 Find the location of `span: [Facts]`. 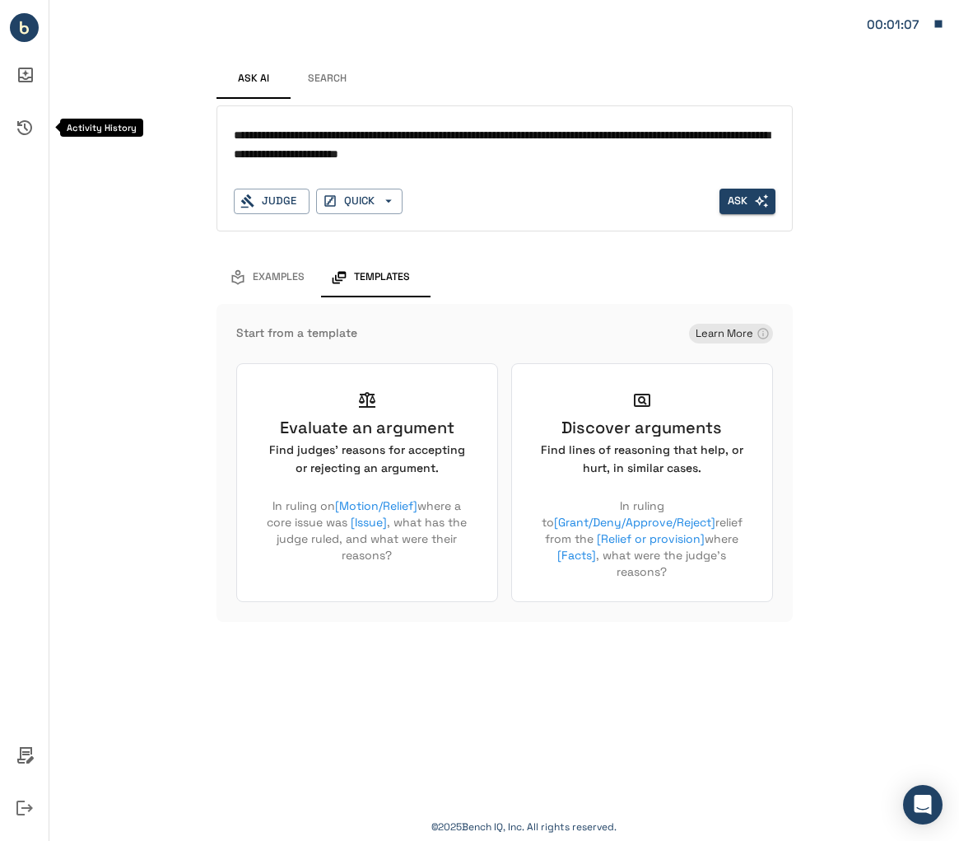

span: [Facts] is located at coordinates (576, 555).